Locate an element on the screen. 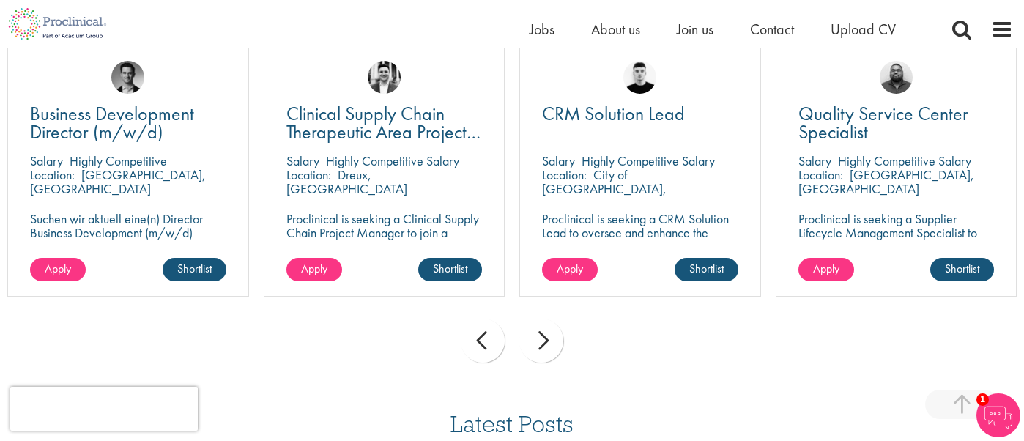  p: Proclinical is seeking a Clinical Supply Chain Project Manager to join a dynamic team dedicated t... is located at coordinates (384, 246).